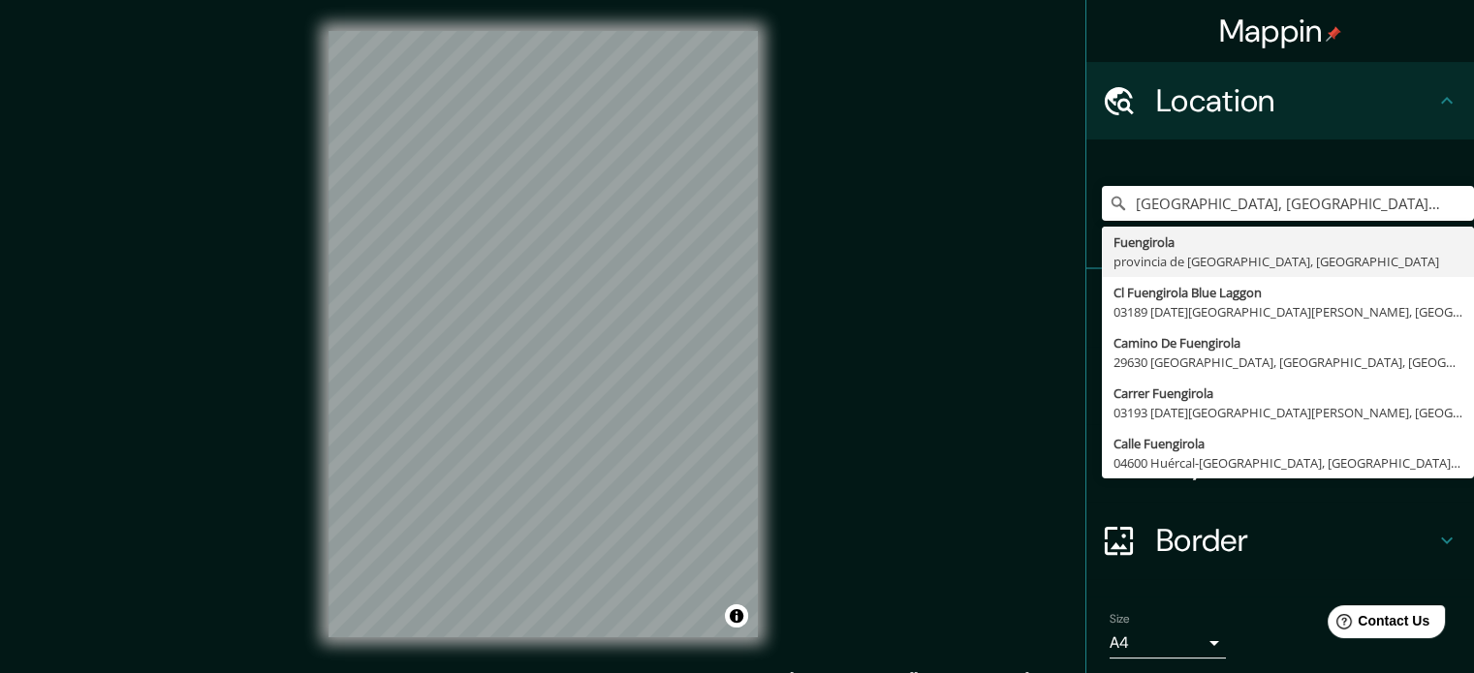 The width and height of the screenshot is (1474, 673). Describe the element at coordinates (543, 334) in the screenshot. I see `canvas: Map` at that location.